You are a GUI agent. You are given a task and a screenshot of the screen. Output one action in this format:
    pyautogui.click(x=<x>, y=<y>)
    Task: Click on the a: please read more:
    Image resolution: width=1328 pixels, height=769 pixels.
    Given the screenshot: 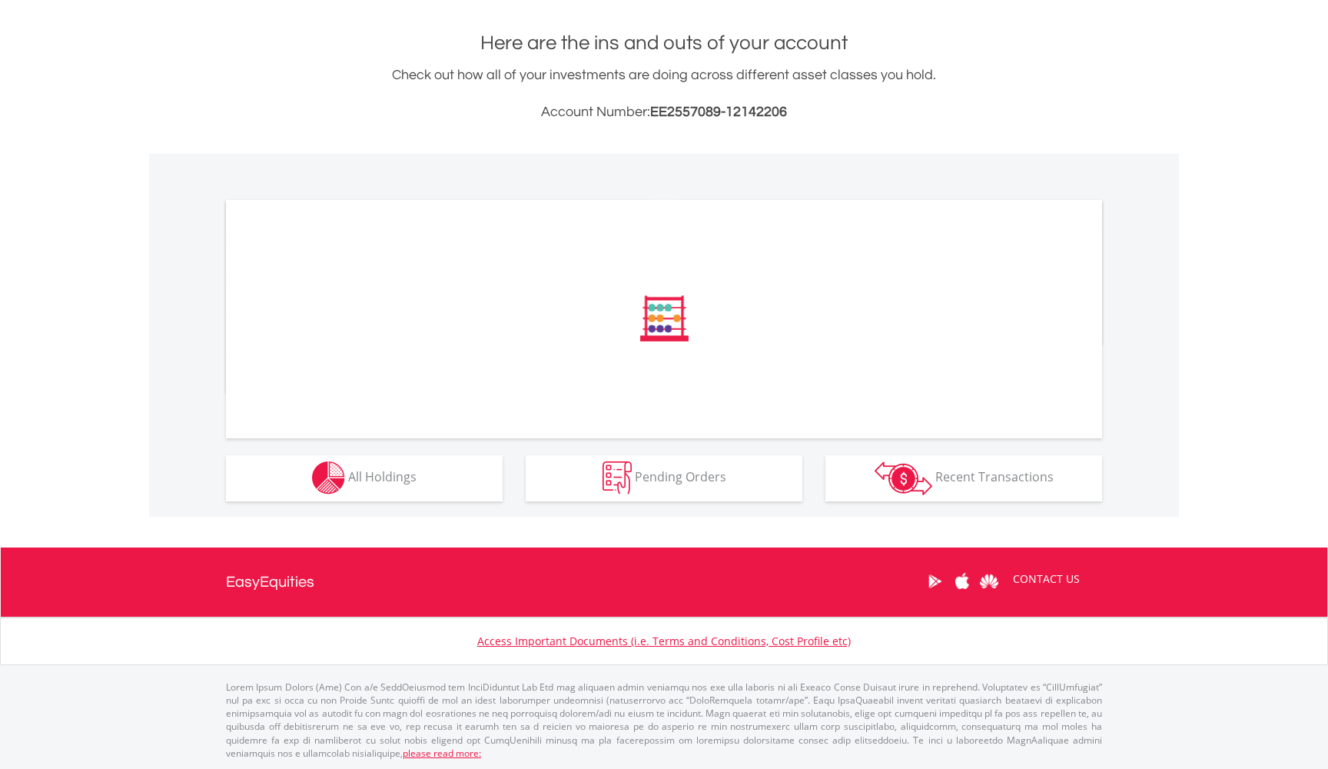 What is the action you would take?
    pyautogui.click(x=442, y=753)
    